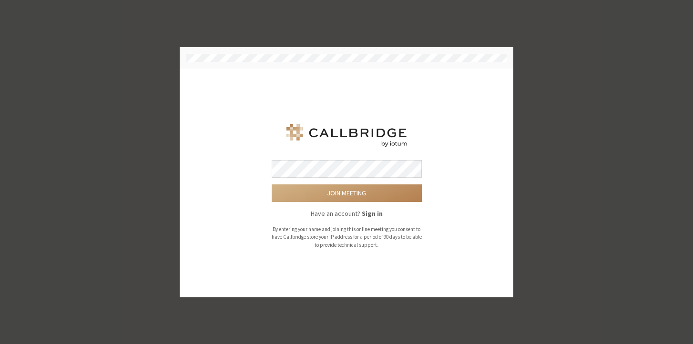  Describe the element at coordinates (346, 135) in the screenshot. I see `img: Iotum` at that location.